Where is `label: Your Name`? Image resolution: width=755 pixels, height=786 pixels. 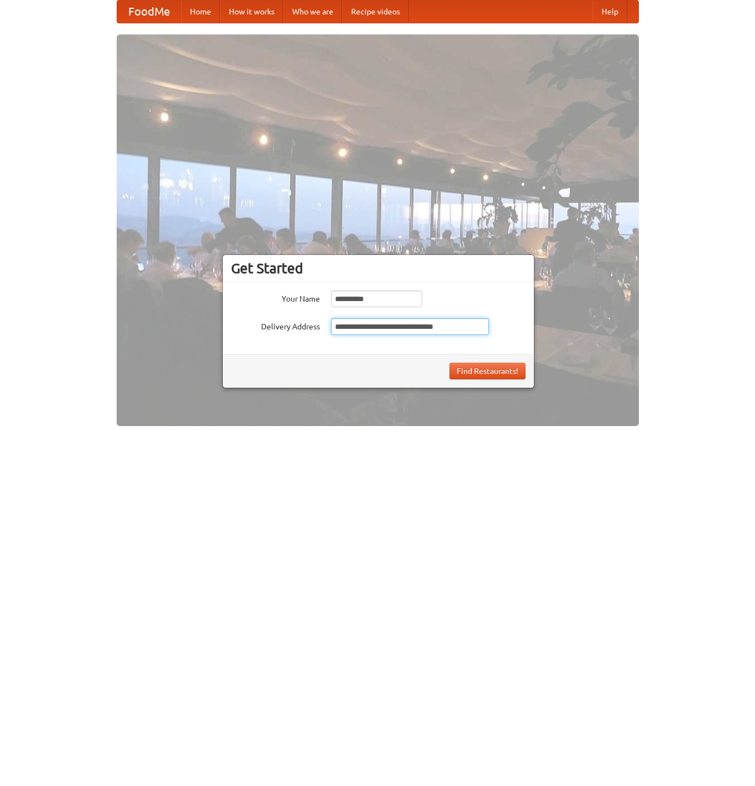 label: Your Name is located at coordinates (276, 297).